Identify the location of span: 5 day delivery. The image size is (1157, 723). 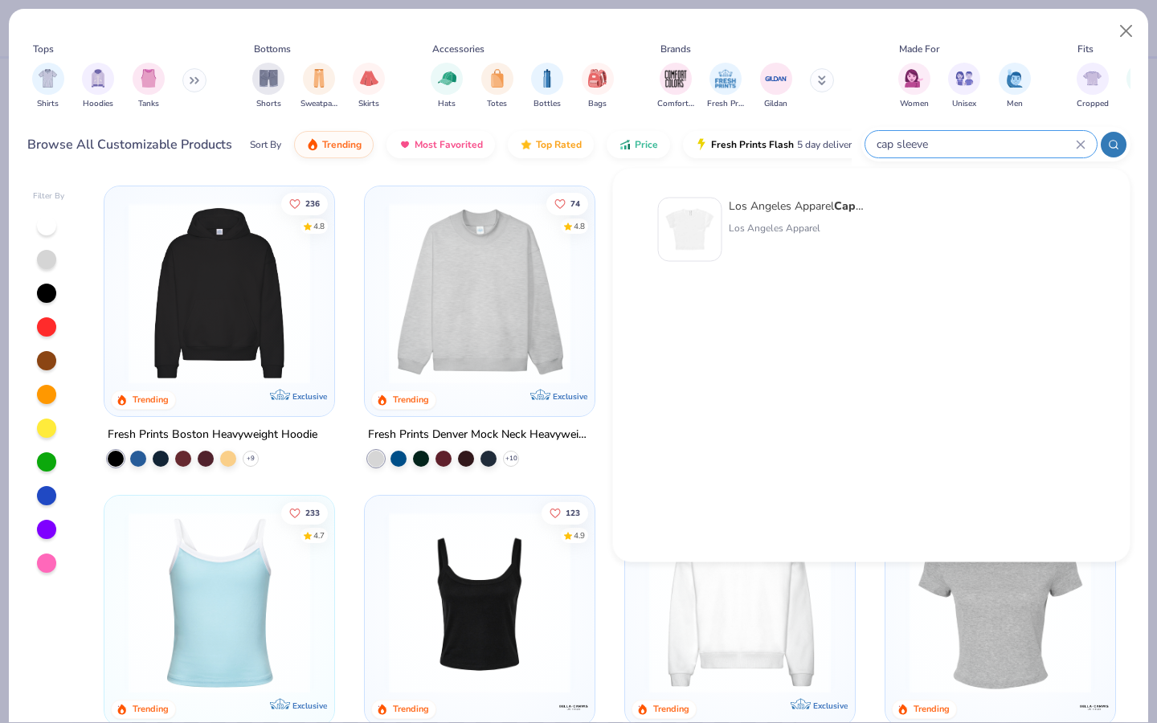
(827, 145).